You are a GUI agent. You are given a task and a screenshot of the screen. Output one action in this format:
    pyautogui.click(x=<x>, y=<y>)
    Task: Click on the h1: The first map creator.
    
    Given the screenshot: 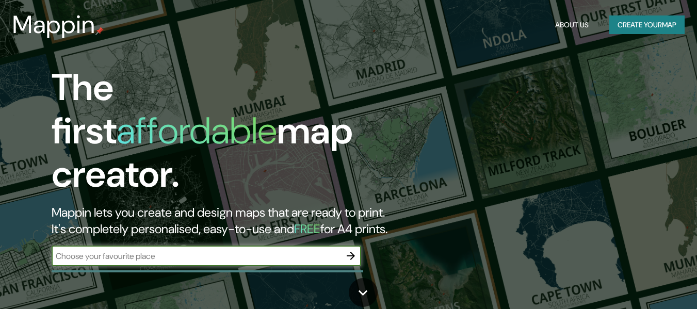 What is the action you would take?
    pyautogui.click(x=226, y=135)
    